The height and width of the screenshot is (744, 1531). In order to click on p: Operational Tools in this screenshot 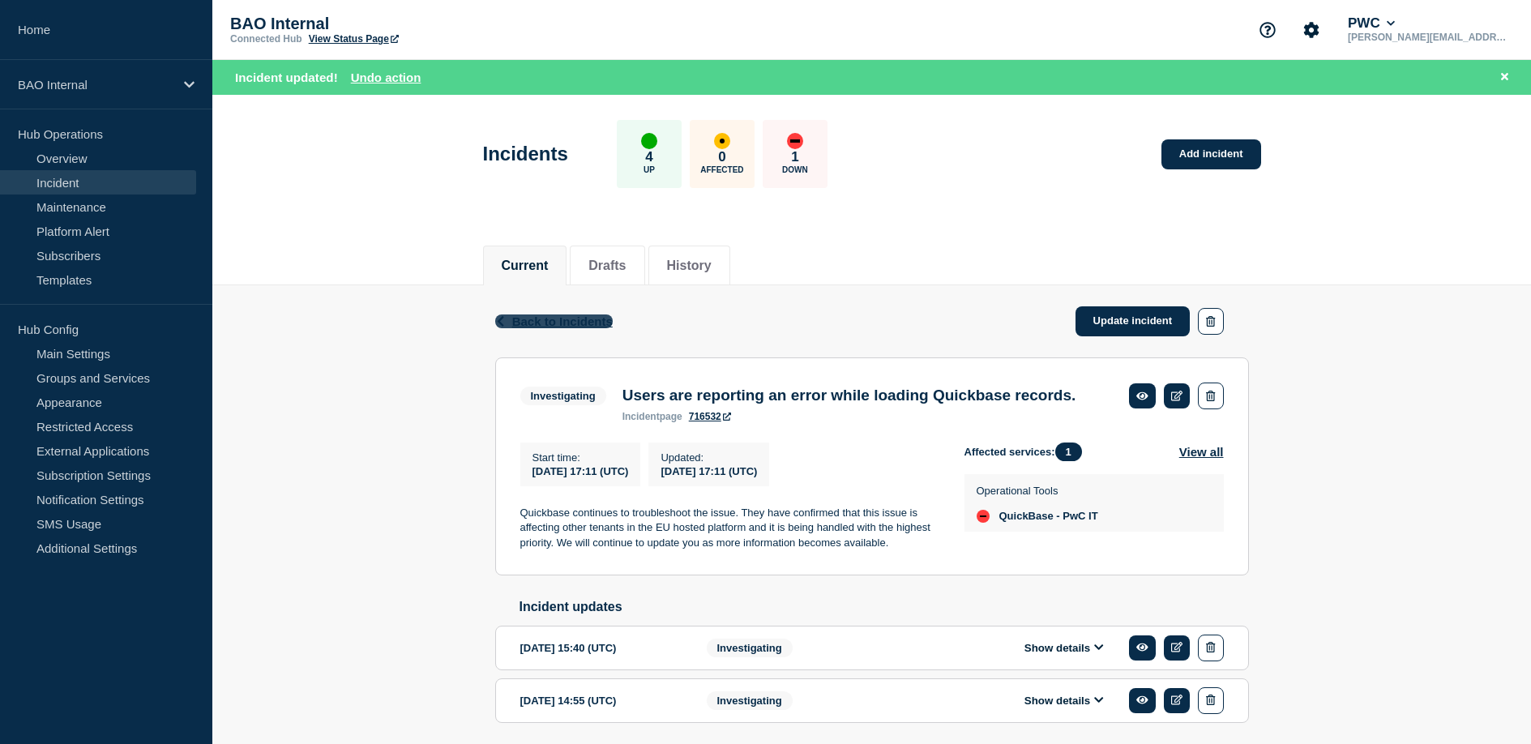, I will do `click(1037, 490)`.